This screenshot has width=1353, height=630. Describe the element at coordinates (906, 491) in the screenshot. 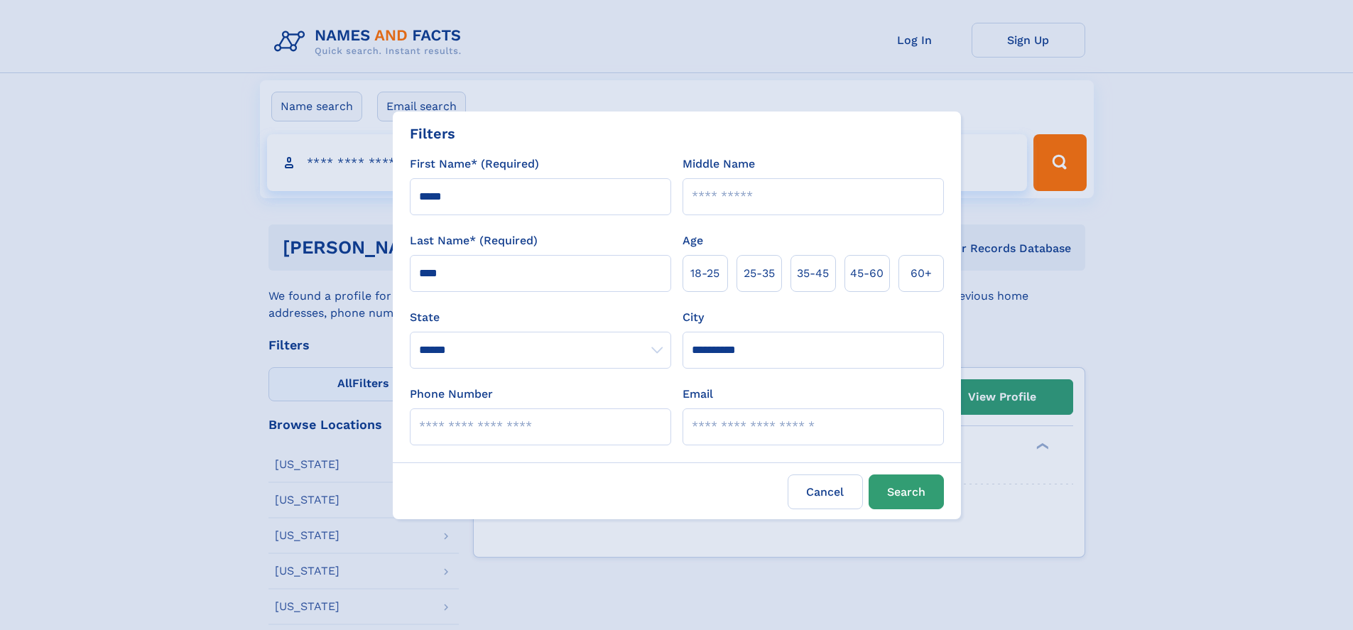

I see `button: Search` at that location.